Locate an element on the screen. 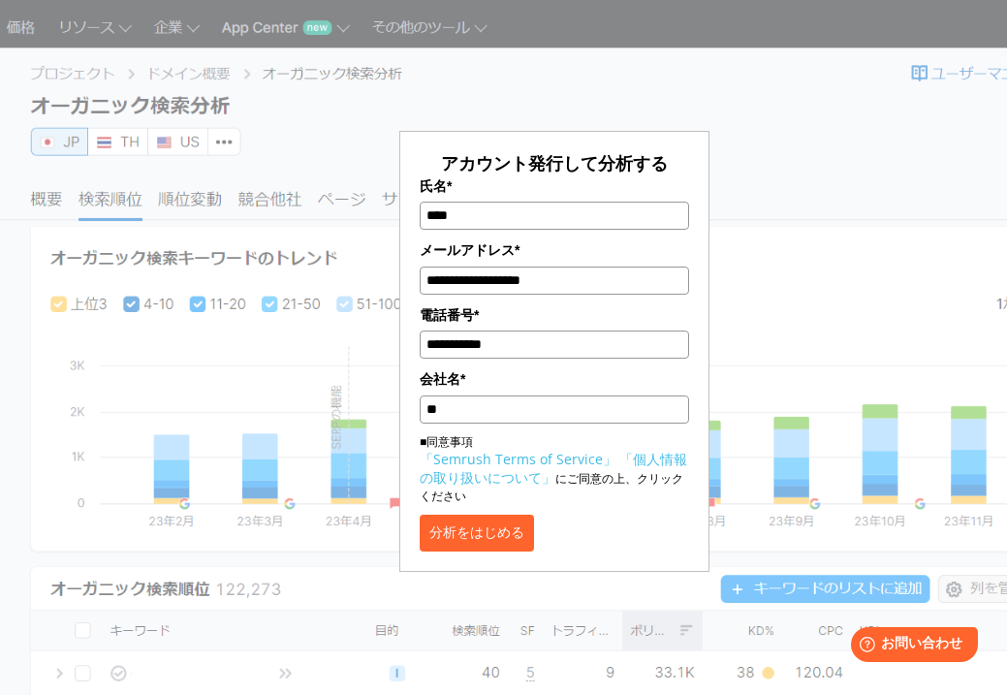 This screenshot has height=695, width=1007. span: お問い合わせ is located at coordinates (87, 24).